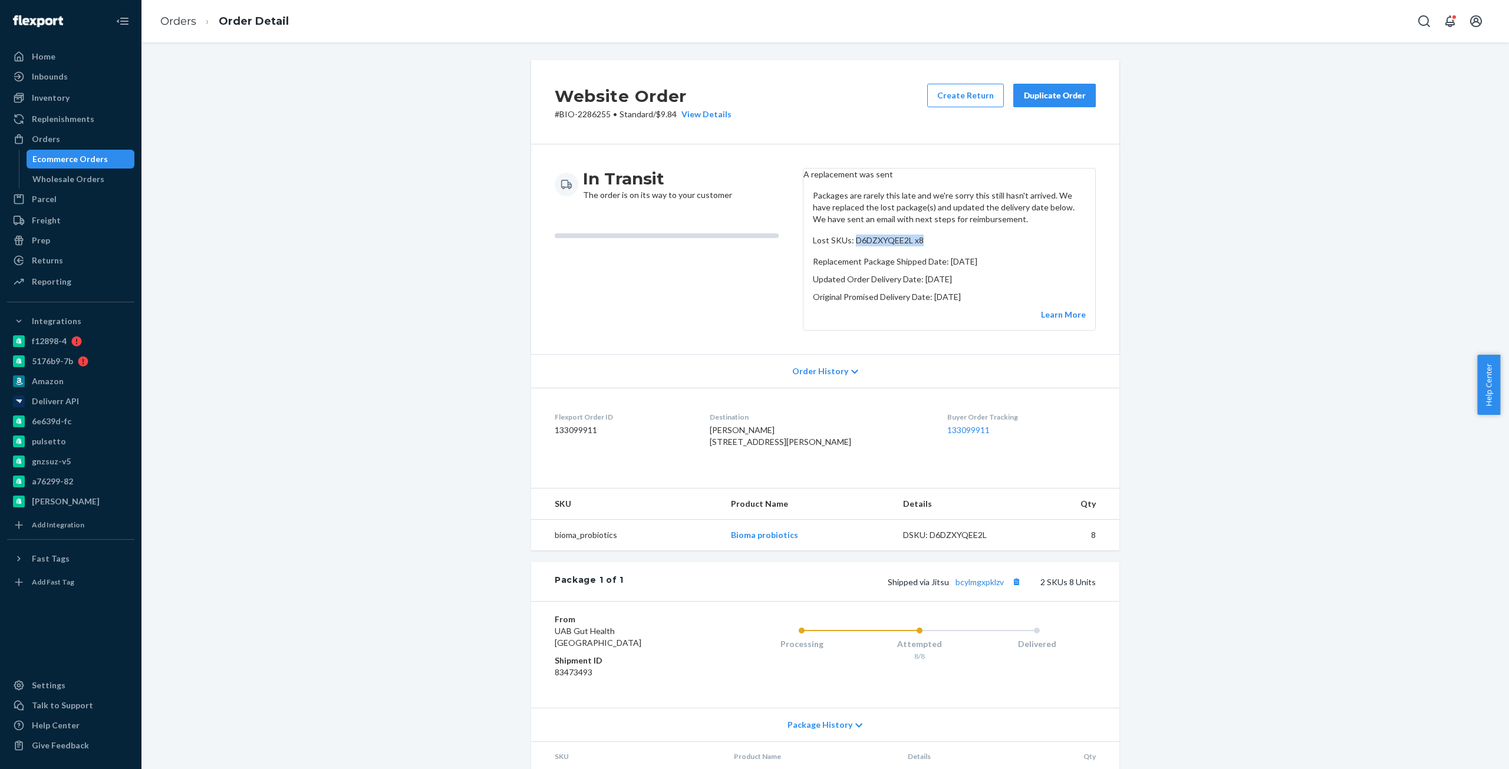 The image size is (1509, 769). What do you see at coordinates (71, 462) in the screenshot?
I see `a: gnzsuz-v5` at bounding box center [71, 462].